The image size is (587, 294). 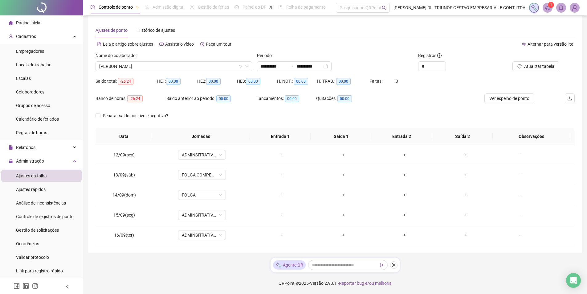 I want to click on span: Página inicial, so click(x=29, y=23).